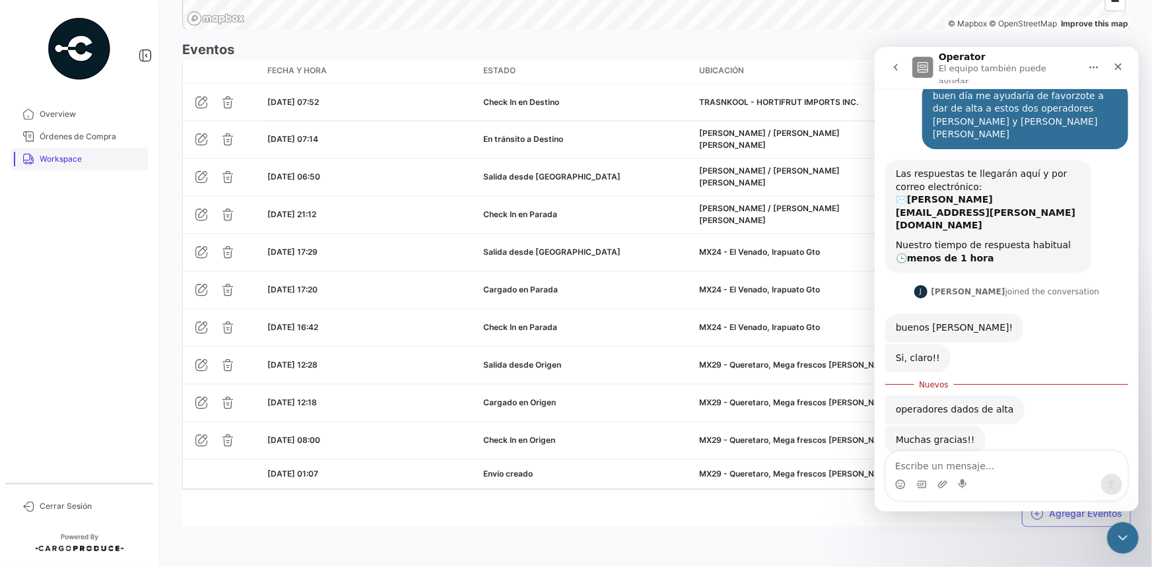  Describe the element at coordinates (47, 438) in the screenshot. I see `button: Selector de gif` at that location.